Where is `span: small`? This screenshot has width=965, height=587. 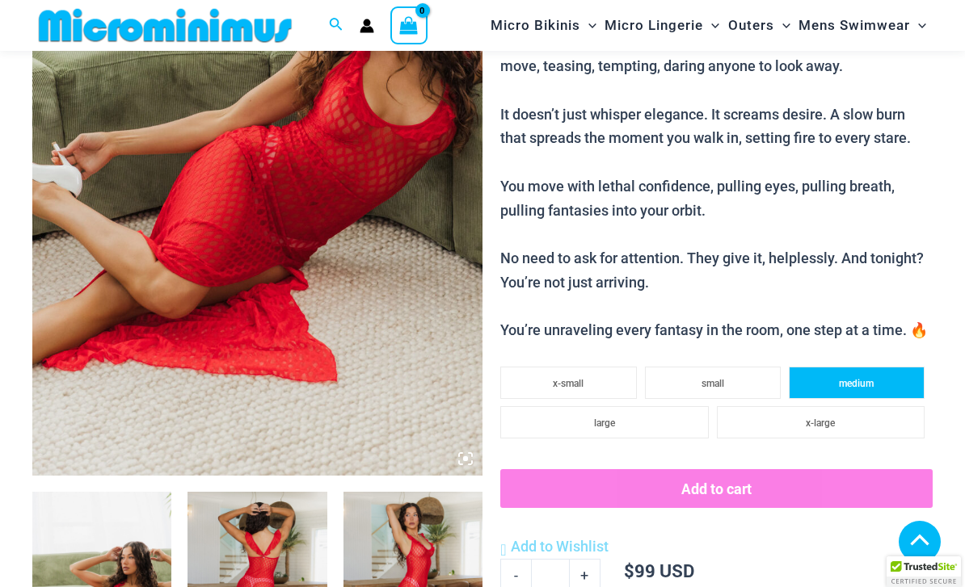
span: small is located at coordinates (713, 384).